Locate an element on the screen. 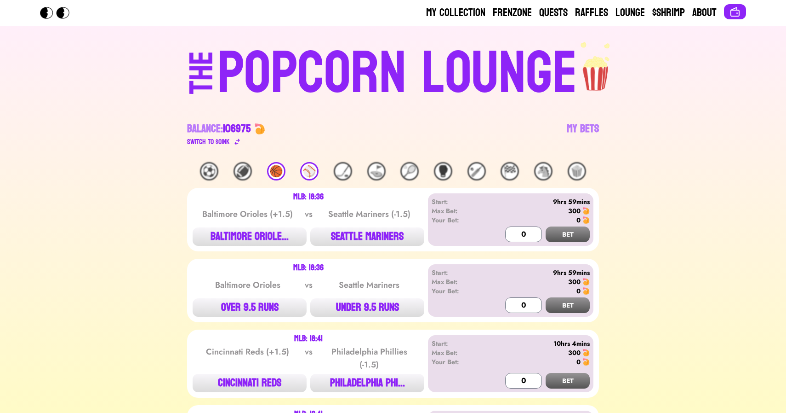 The image size is (786, 413). div: Seattle Mariners (-1.5) is located at coordinates (369, 214).